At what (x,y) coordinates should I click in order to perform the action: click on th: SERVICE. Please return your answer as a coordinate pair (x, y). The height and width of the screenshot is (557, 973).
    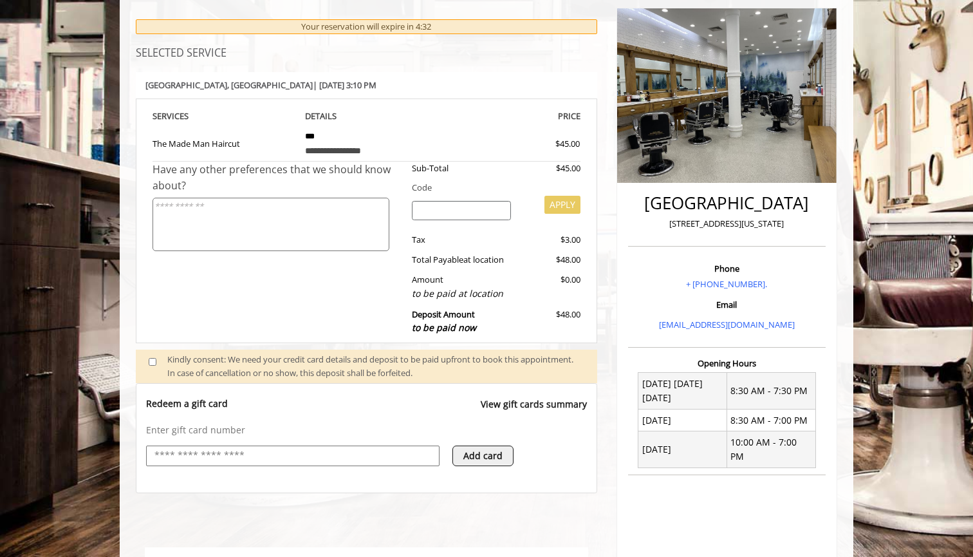
    Looking at the image, I should click on (224, 116).